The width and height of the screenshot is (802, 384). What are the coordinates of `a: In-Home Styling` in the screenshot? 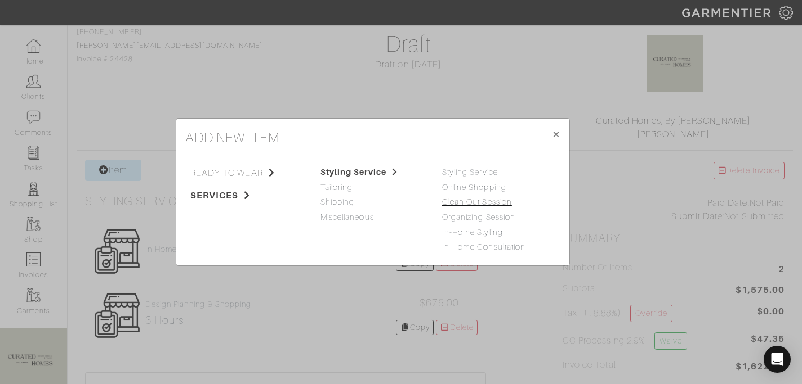 It's located at (472, 232).